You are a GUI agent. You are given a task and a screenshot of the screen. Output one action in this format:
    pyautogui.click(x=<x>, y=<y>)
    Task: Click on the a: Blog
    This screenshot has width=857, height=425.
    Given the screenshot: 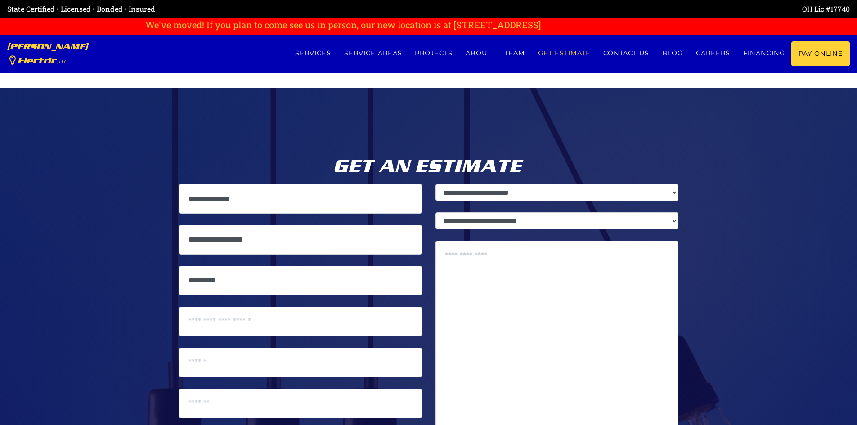 What is the action you would take?
    pyautogui.click(x=673, y=53)
    